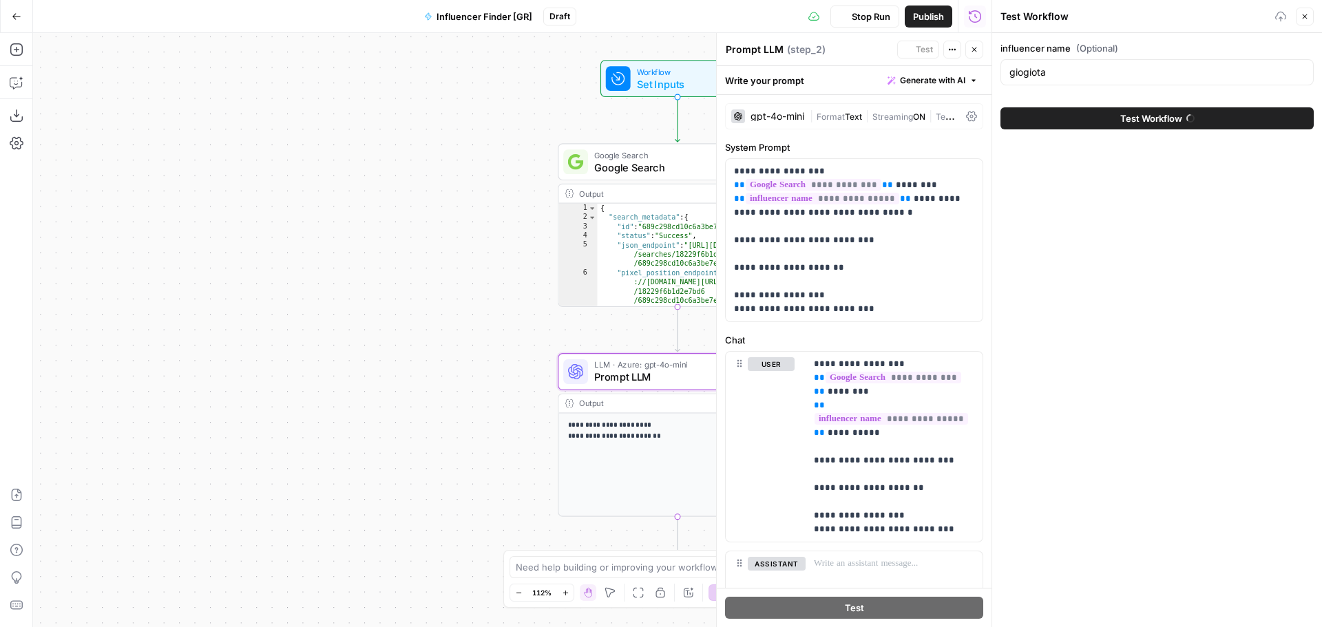 The image size is (1322, 627). Describe the element at coordinates (760, 583) in the screenshot. I see `div: assistant` at that location.